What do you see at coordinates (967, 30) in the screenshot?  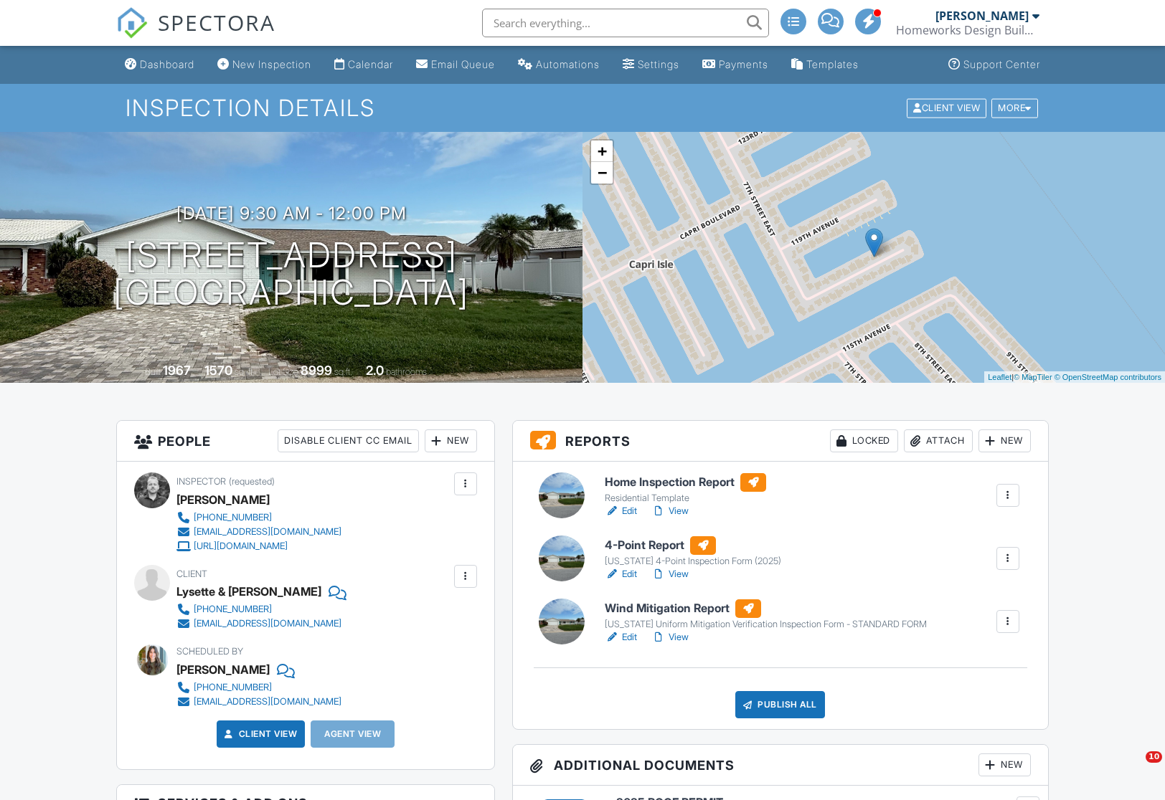 I see `div: Homeworks Design Build Inspect, Inc.` at bounding box center [967, 30].